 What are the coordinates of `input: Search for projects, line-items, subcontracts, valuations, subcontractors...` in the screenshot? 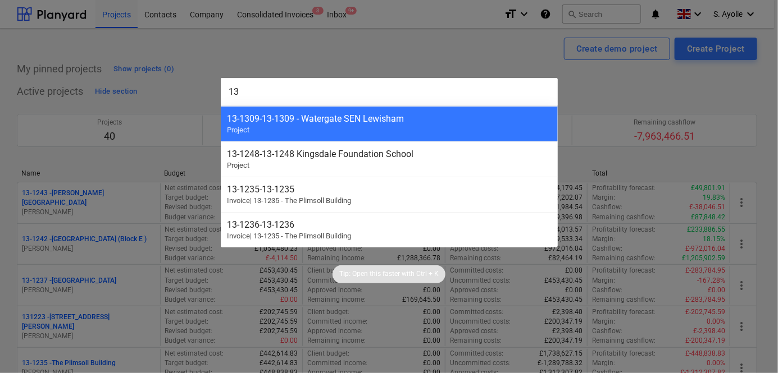 It's located at (389, 92).